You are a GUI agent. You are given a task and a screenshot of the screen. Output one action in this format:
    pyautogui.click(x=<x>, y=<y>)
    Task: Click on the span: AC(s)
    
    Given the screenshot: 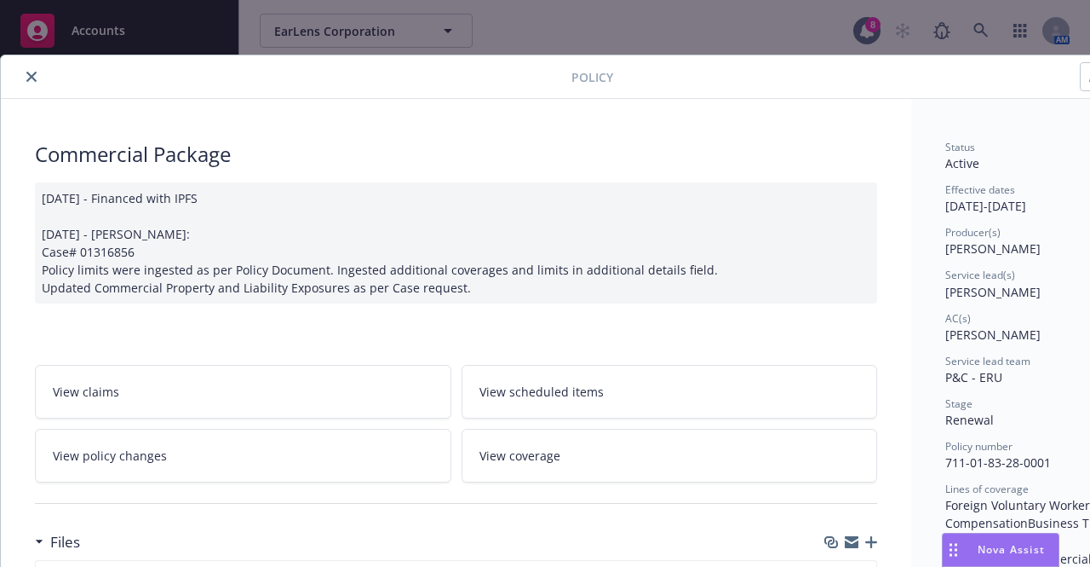 What is the action you would take?
    pyautogui.click(x=958, y=318)
    